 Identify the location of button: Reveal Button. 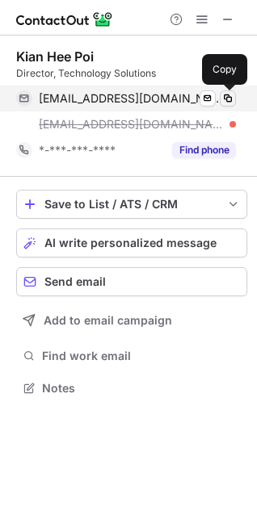
(204, 150).